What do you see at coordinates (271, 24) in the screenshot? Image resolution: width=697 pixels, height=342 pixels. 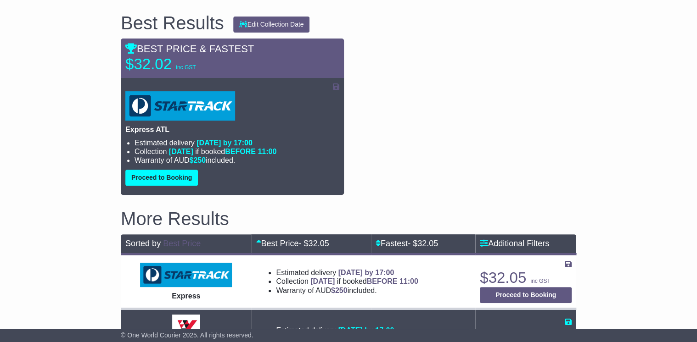 I see `button: Edit Collection Date` at bounding box center [271, 24].